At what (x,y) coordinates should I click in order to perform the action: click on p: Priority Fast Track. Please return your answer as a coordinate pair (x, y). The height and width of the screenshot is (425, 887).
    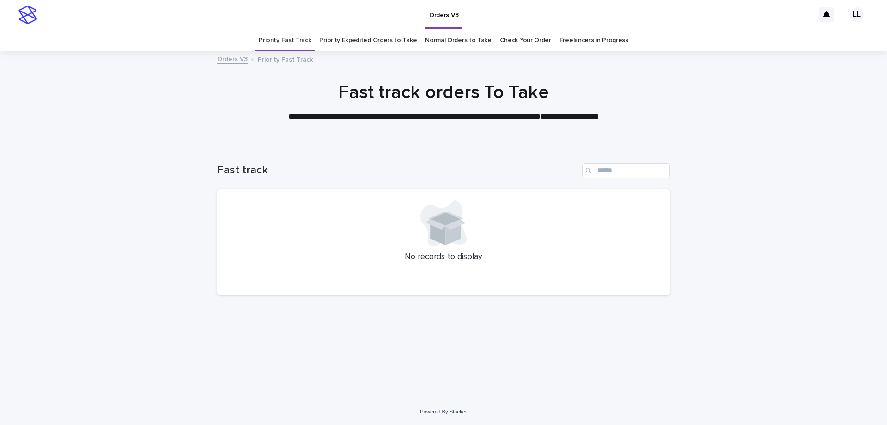
    Looking at the image, I should click on (285, 59).